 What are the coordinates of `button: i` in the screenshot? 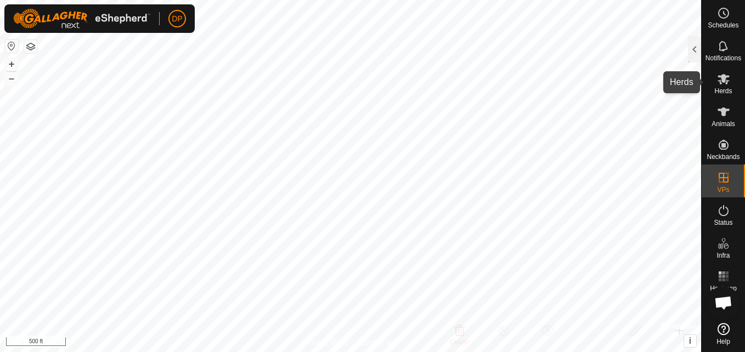 It's located at (691, 341).